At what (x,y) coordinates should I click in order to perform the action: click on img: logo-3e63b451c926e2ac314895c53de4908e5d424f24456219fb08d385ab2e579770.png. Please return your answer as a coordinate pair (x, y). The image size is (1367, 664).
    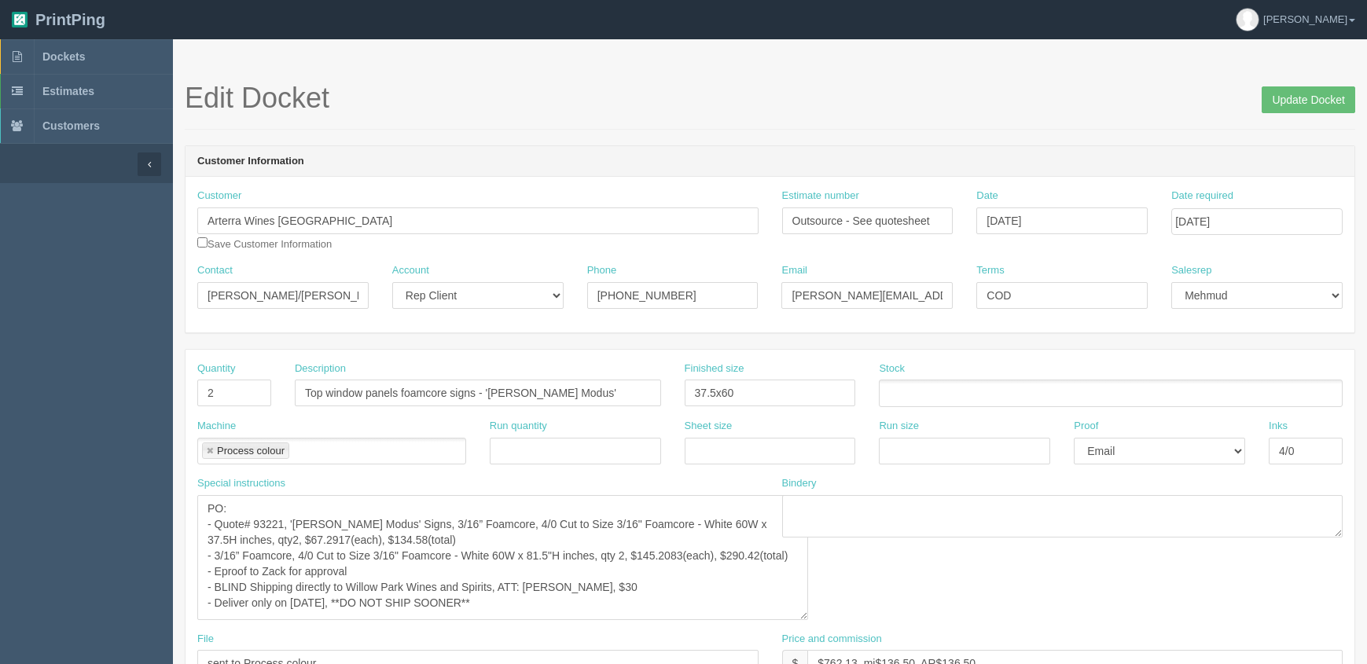
    Looking at the image, I should click on (20, 20).